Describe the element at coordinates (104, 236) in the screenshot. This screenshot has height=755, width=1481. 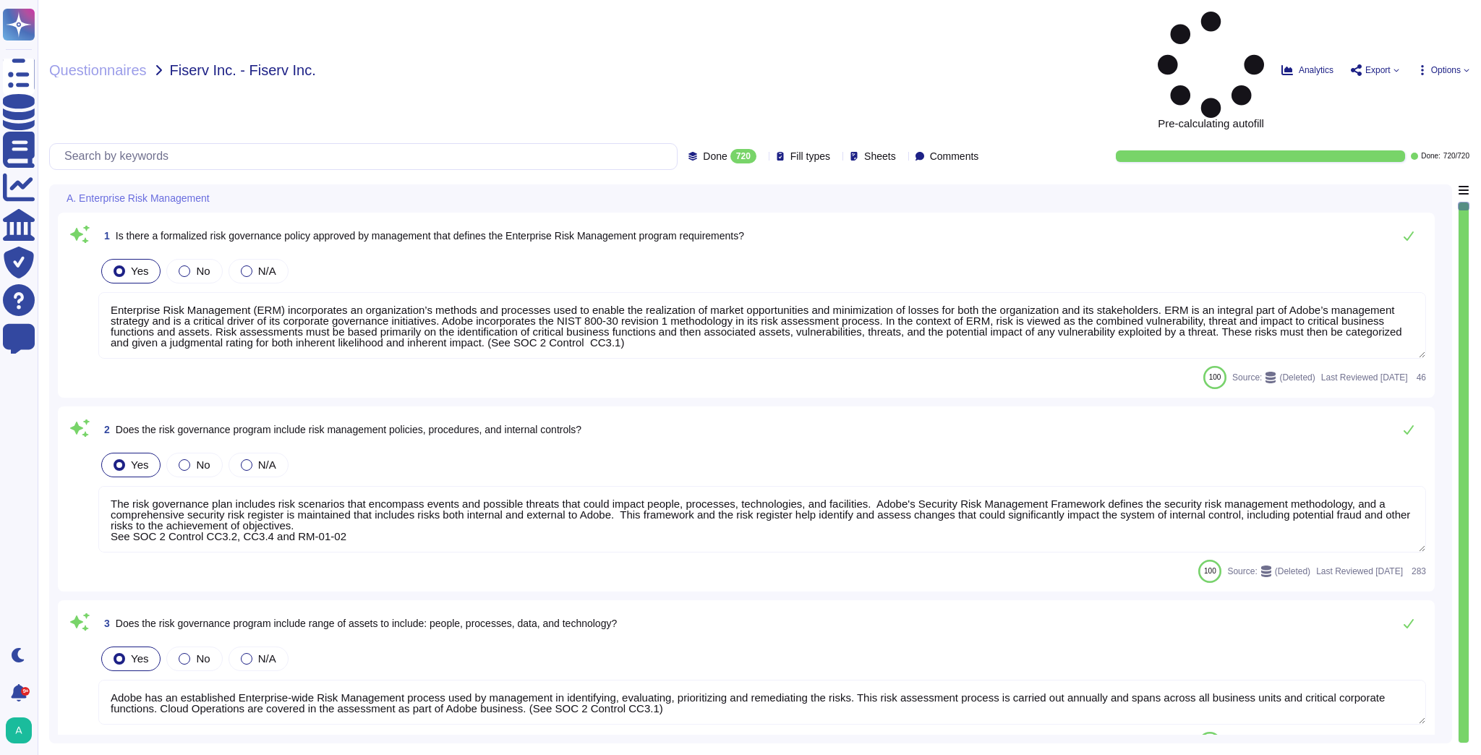
I see `span: 1` at that location.